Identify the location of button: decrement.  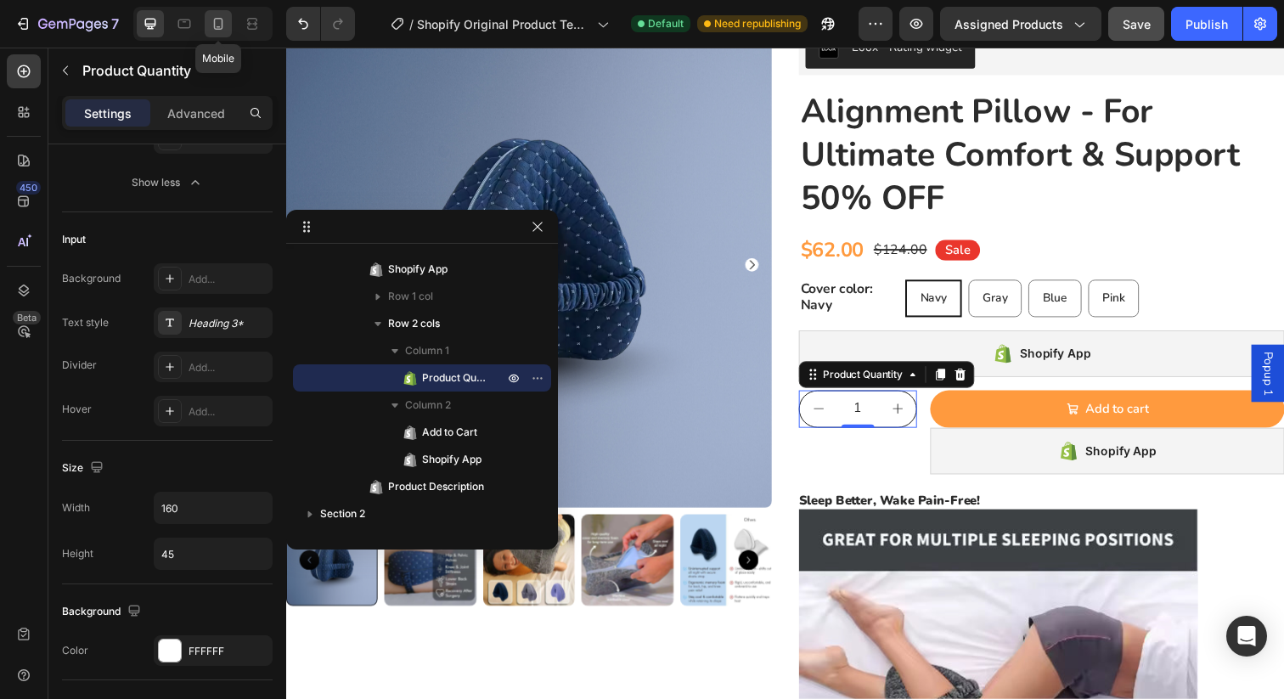
(543, 369).